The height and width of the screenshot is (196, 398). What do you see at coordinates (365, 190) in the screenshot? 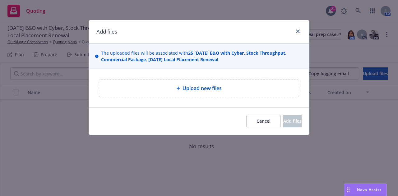
I see `button: Nova Assist` at bounding box center [365, 190].